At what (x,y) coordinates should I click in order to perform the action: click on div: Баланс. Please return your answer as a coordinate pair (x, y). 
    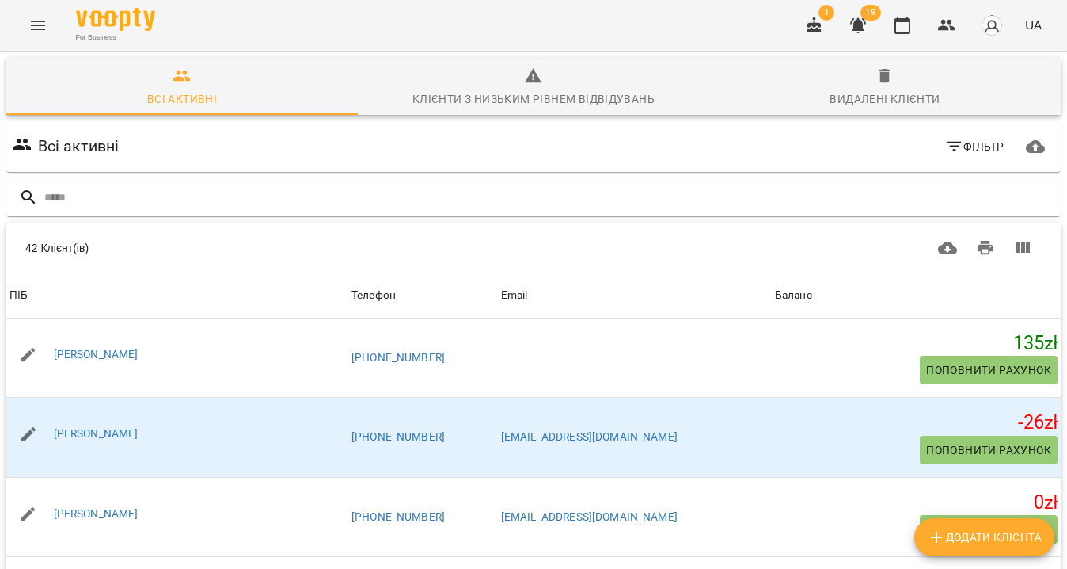
    Looking at the image, I should click on (793, 295).